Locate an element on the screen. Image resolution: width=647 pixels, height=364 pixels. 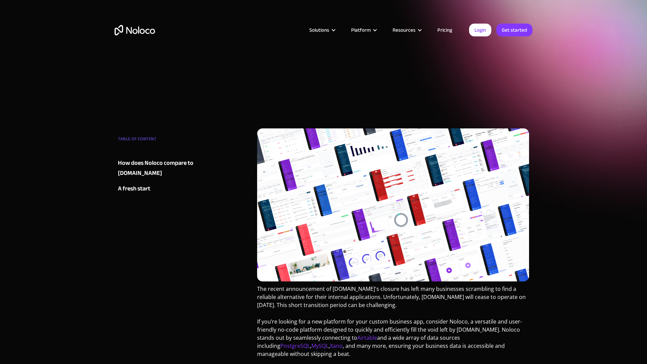
a: Airtable is located at coordinates (367, 337).